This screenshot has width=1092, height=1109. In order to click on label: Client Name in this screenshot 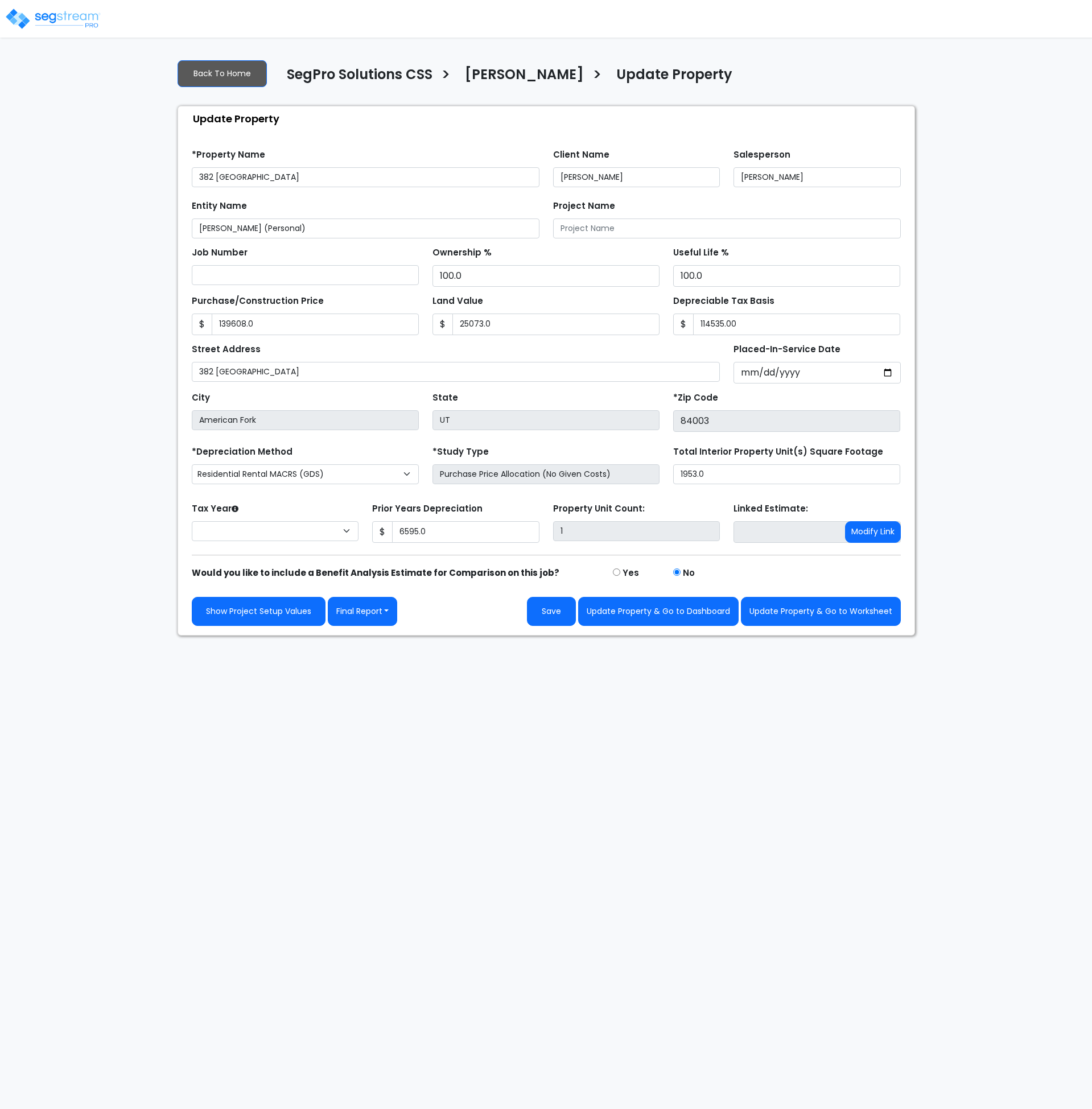, I will do `click(582, 155)`.